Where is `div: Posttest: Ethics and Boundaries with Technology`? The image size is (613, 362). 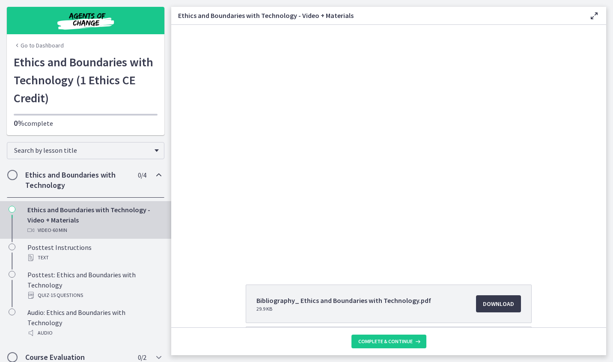 div: Posttest: Ethics and Boundaries with Technology is located at coordinates (94, 285).